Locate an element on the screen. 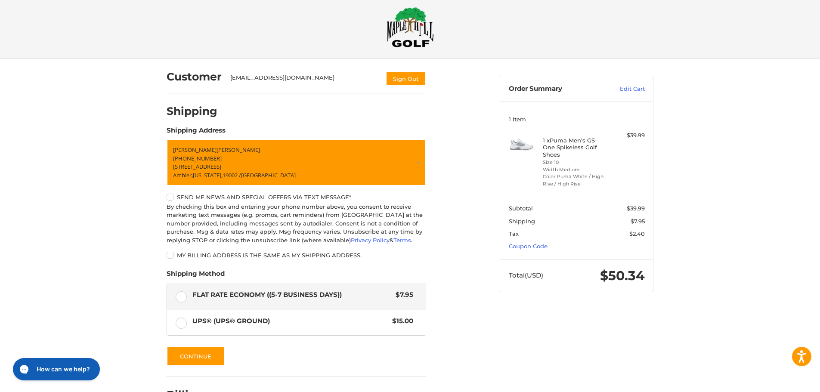 This screenshot has height=392, width=820. span: $15.00 is located at coordinates (400, 321).